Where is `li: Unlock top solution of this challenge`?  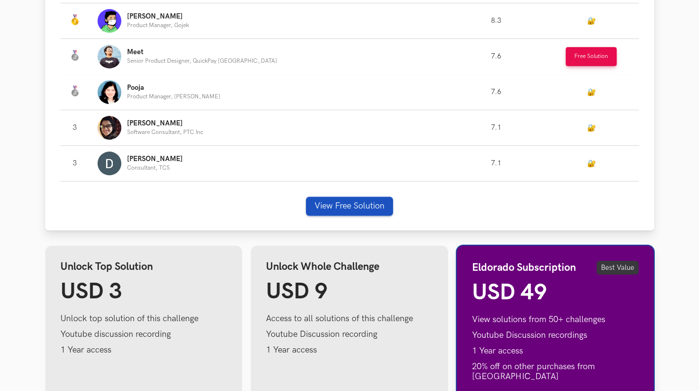 li: Unlock top solution of this challenge is located at coordinates (144, 319).